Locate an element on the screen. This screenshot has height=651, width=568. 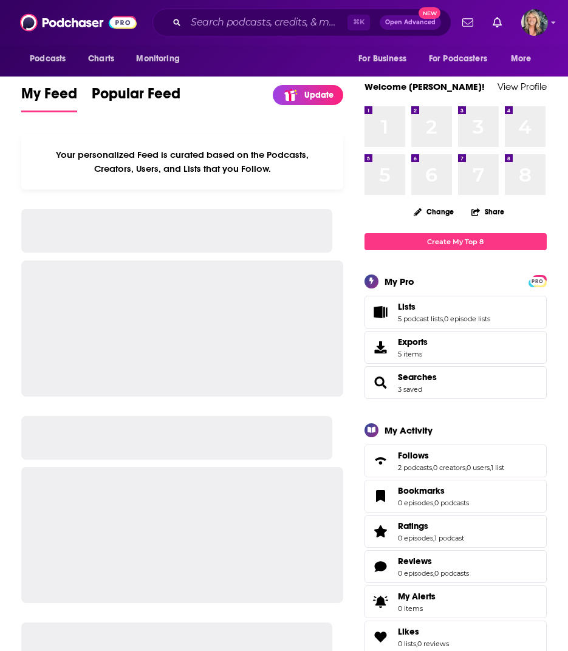
div: My Activity is located at coordinates (408, 430).